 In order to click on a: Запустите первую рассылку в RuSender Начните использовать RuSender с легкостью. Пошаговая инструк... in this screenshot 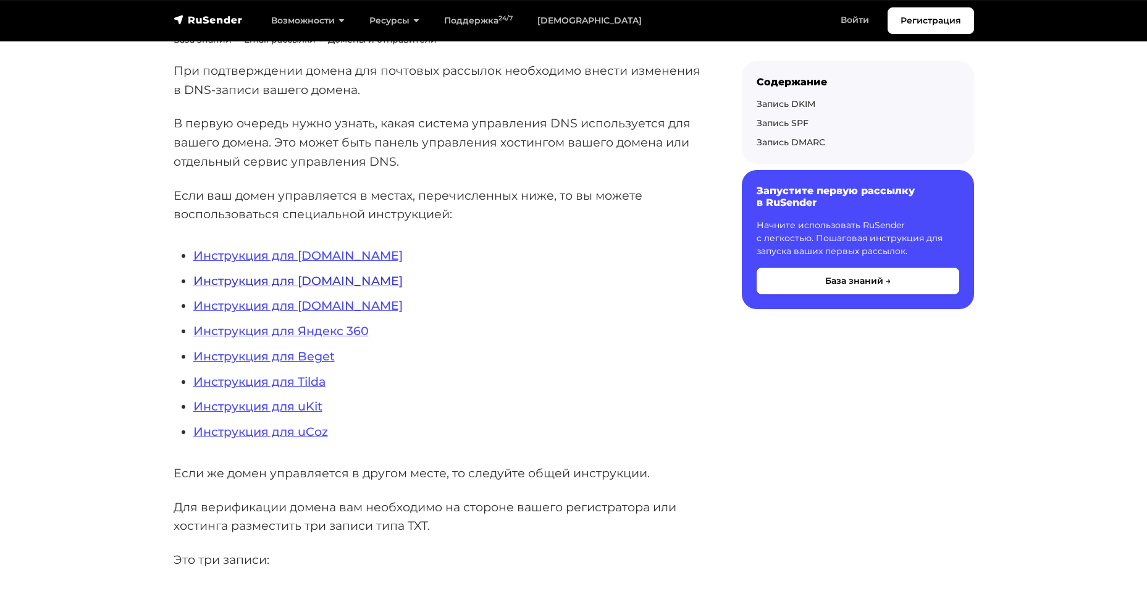, I will do `click(858, 239)`.